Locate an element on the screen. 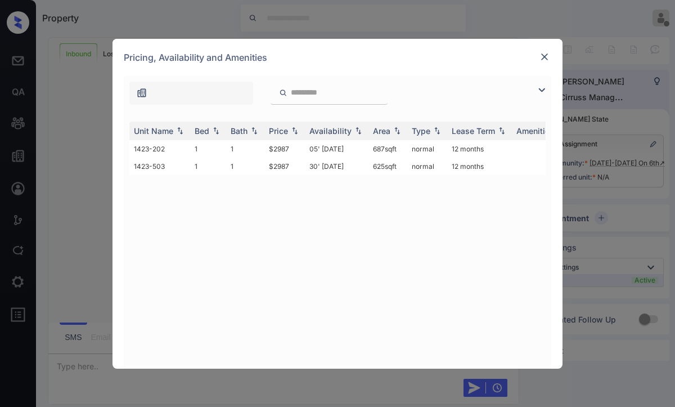 Image resolution: width=675 pixels, height=407 pixels. td: 687 sqft is located at coordinates (388, 149).